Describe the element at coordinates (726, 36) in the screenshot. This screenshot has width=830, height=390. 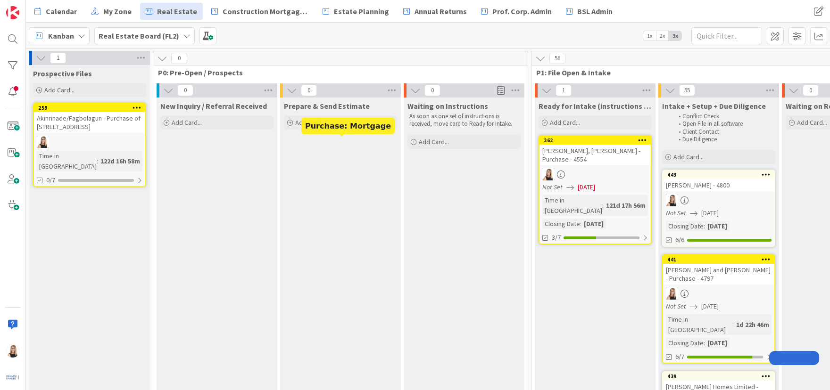
I see `input: Quick Filter...` at that location.